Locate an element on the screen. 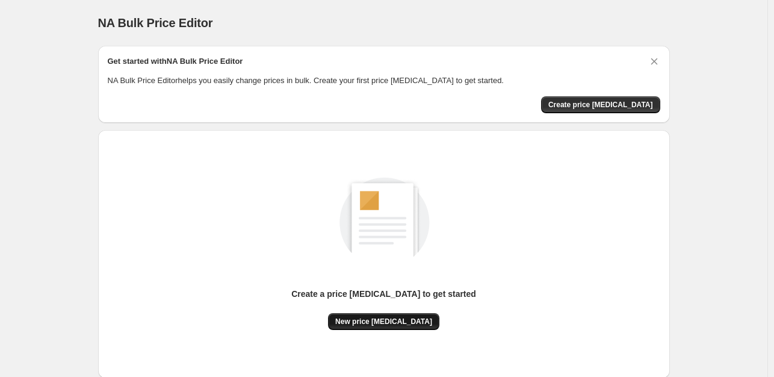  p: NA Bulk Price Editor helps you easily change prices in bulk. Create your first price [MEDICAL_DAT... is located at coordinates (384, 81).